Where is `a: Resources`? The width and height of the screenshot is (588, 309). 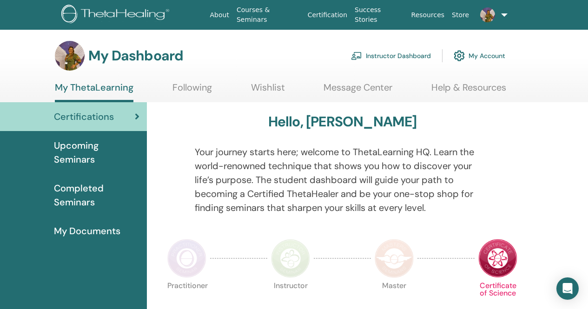
a: Resources is located at coordinates (428, 15).